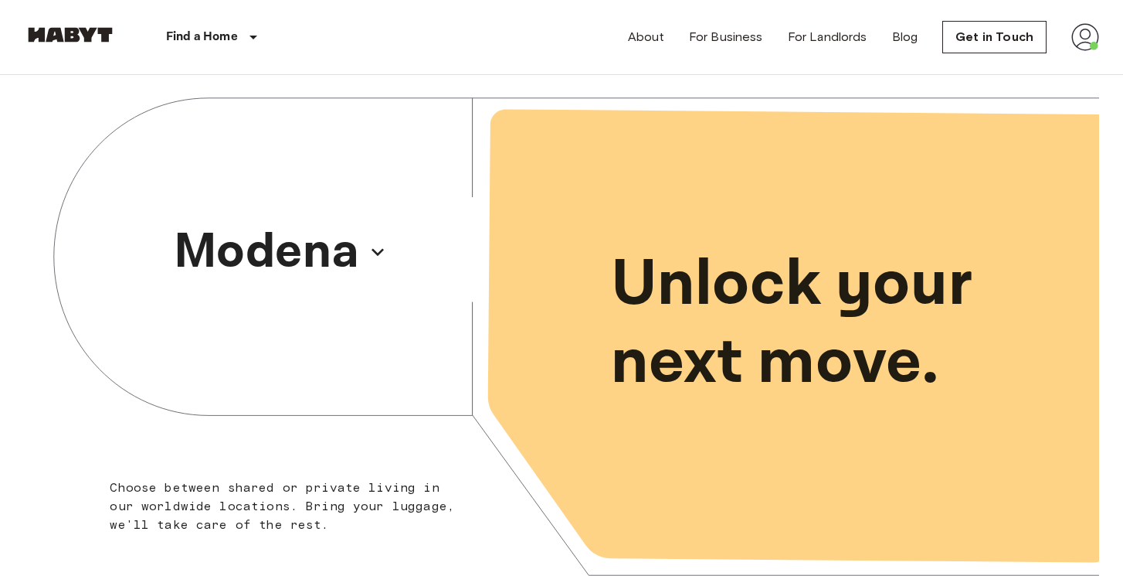 This screenshot has width=1123, height=576. I want to click on p: Choose between shared or private living in our worldwide locations. Bring your luggage, we'll tak..., so click(287, 506).